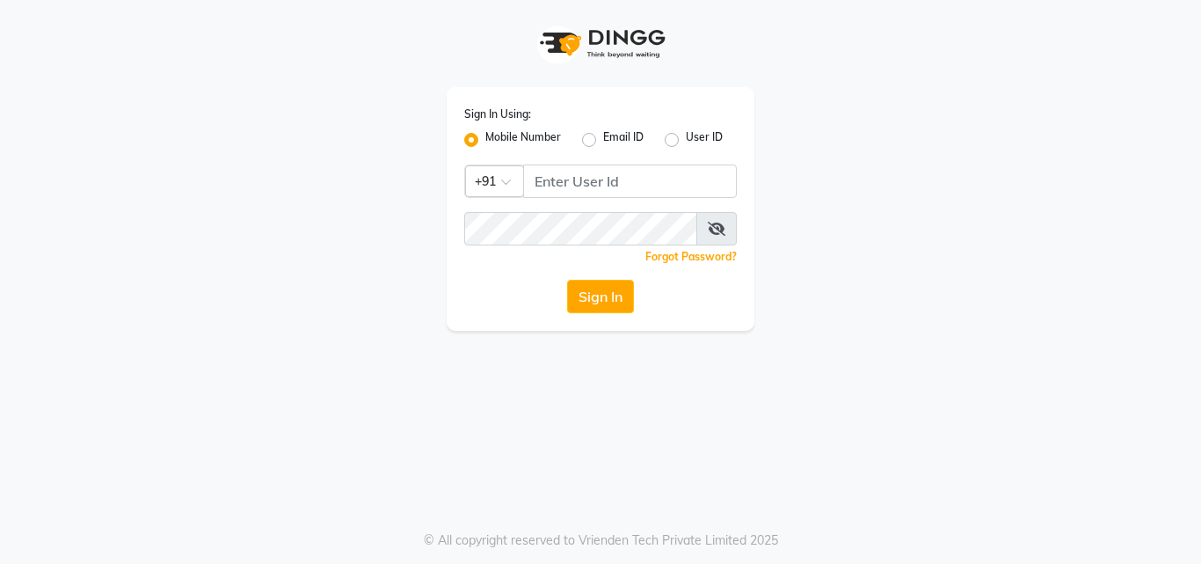 The height and width of the screenshot is (564, 1201). What do you see at coordinates (523, 140) in the screenshot?
I see `label: Mobile Number` at bounding box center [523, 140].